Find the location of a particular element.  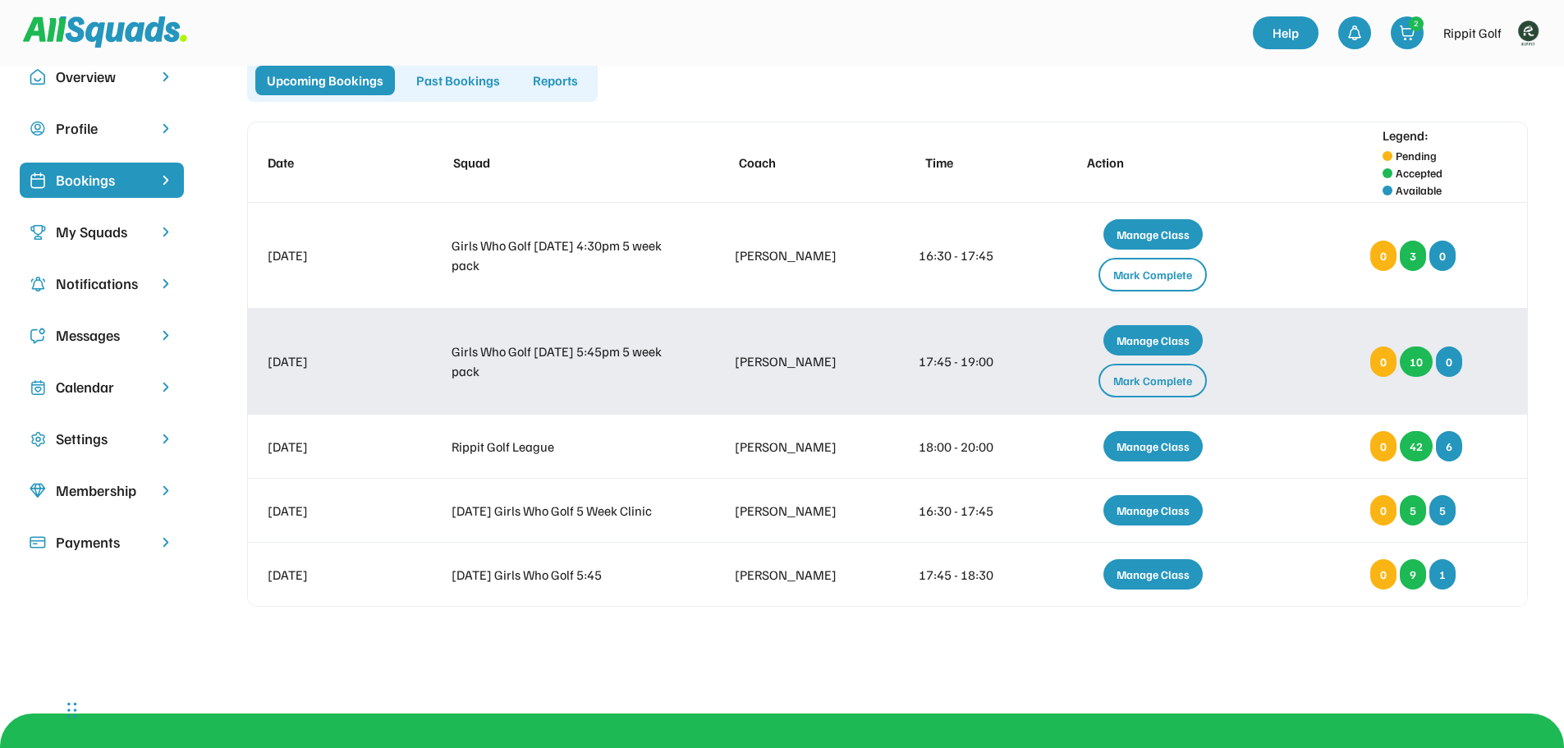

img: Icon%20%2815%29.svg is located at coordinates (38, 543).